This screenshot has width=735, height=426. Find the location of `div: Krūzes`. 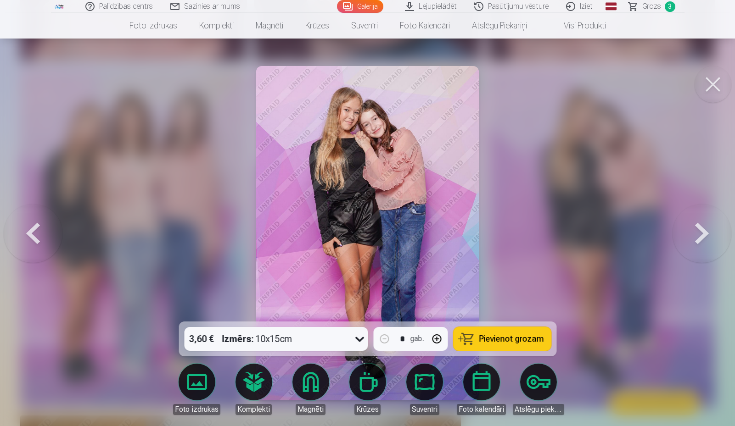

div: Krūzes is located at coordinates (367, 410).